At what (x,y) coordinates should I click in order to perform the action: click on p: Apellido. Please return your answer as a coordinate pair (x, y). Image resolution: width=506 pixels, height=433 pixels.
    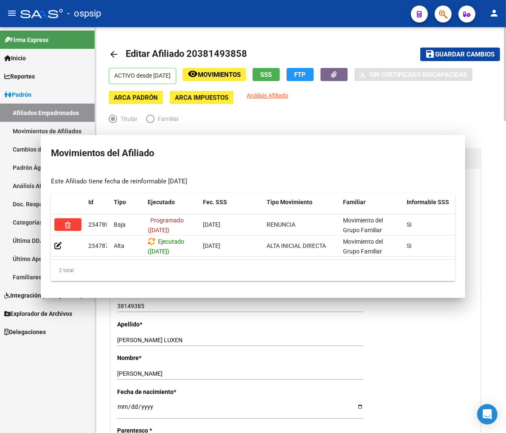
    Looking at the image, I should click on (171, 325).